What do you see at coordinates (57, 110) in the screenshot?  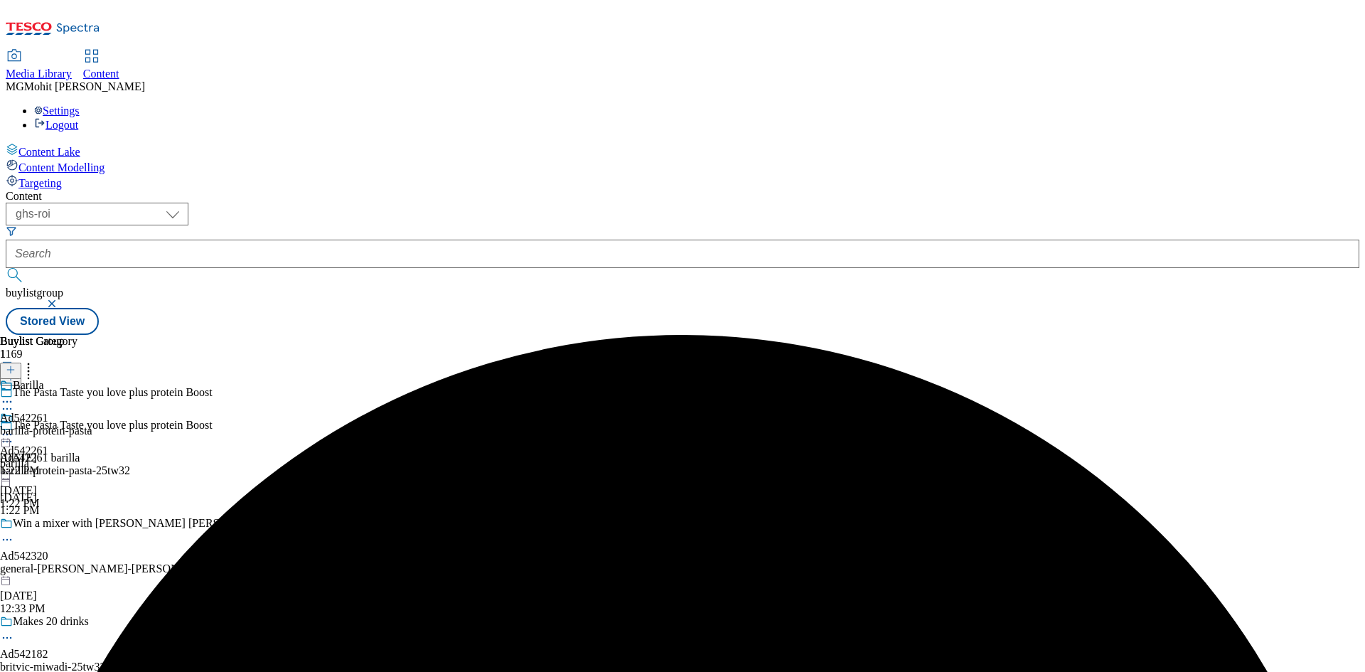 I see `a: Settings` at bounding box center [57, 110].